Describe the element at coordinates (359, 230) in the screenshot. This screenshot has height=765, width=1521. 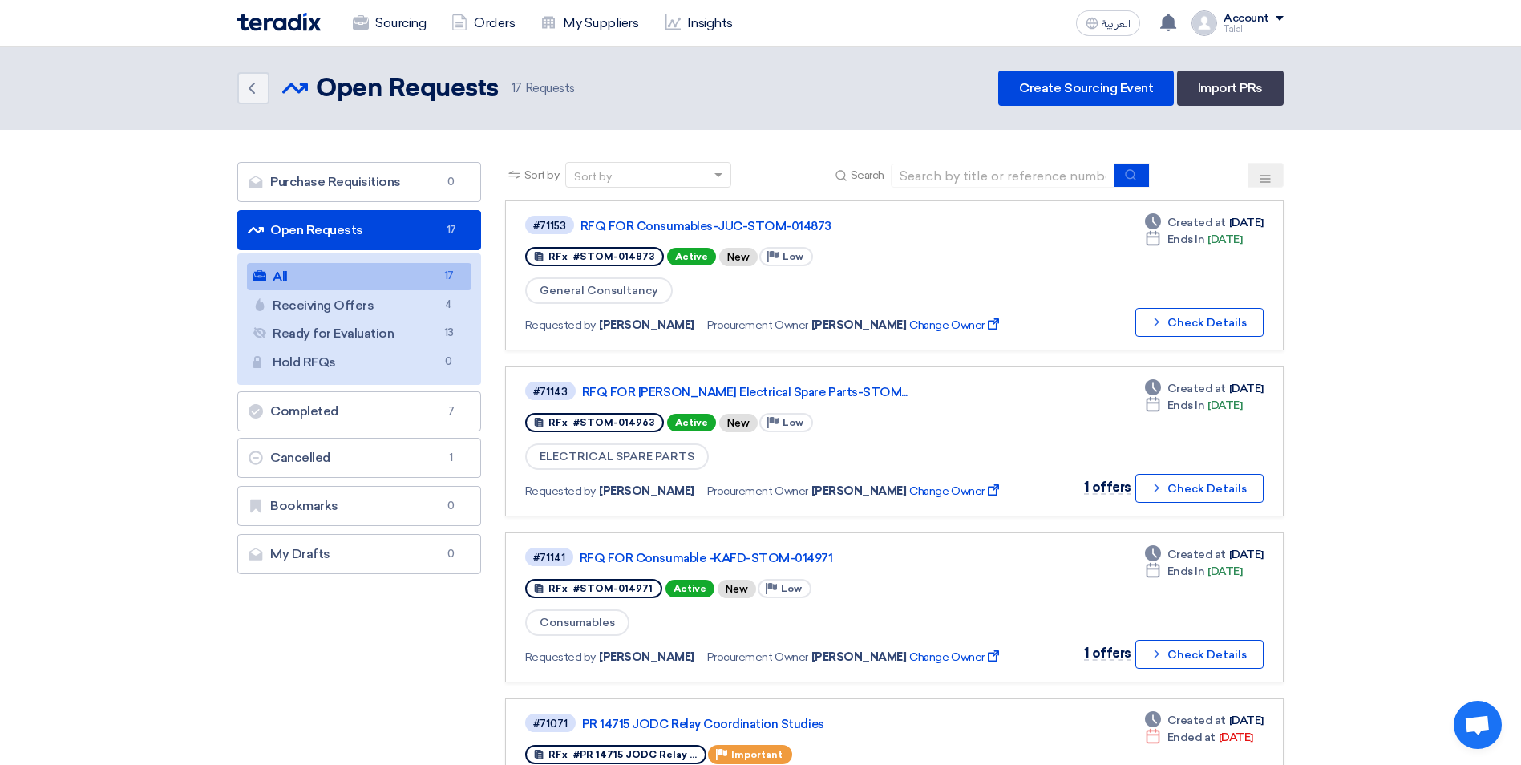
I see `a: Open Requests17` at that location.